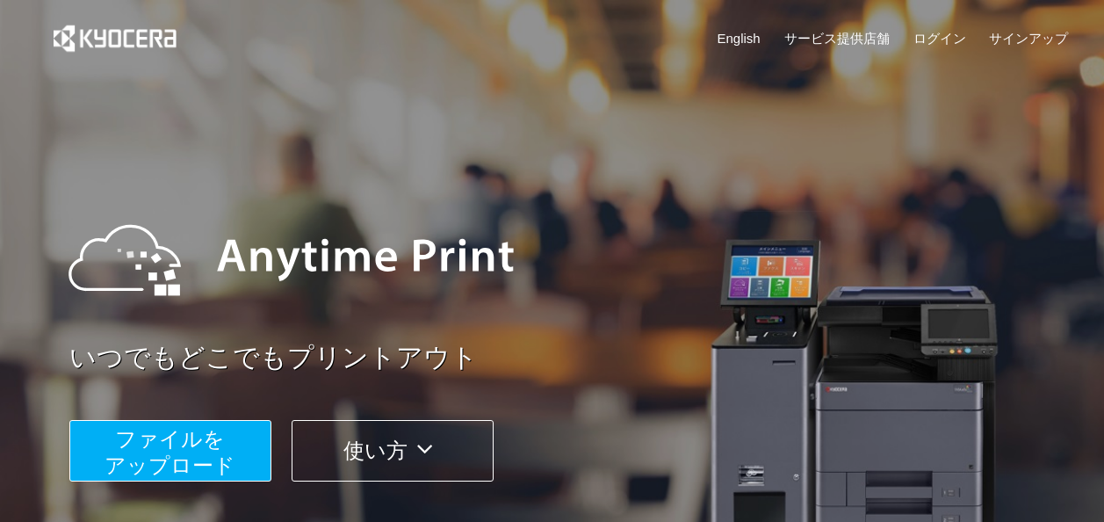  What do you see at coordinates (837, 38) in the screenshot?
I see `a: サービス提供店舗` at bounding box center [837, 38].